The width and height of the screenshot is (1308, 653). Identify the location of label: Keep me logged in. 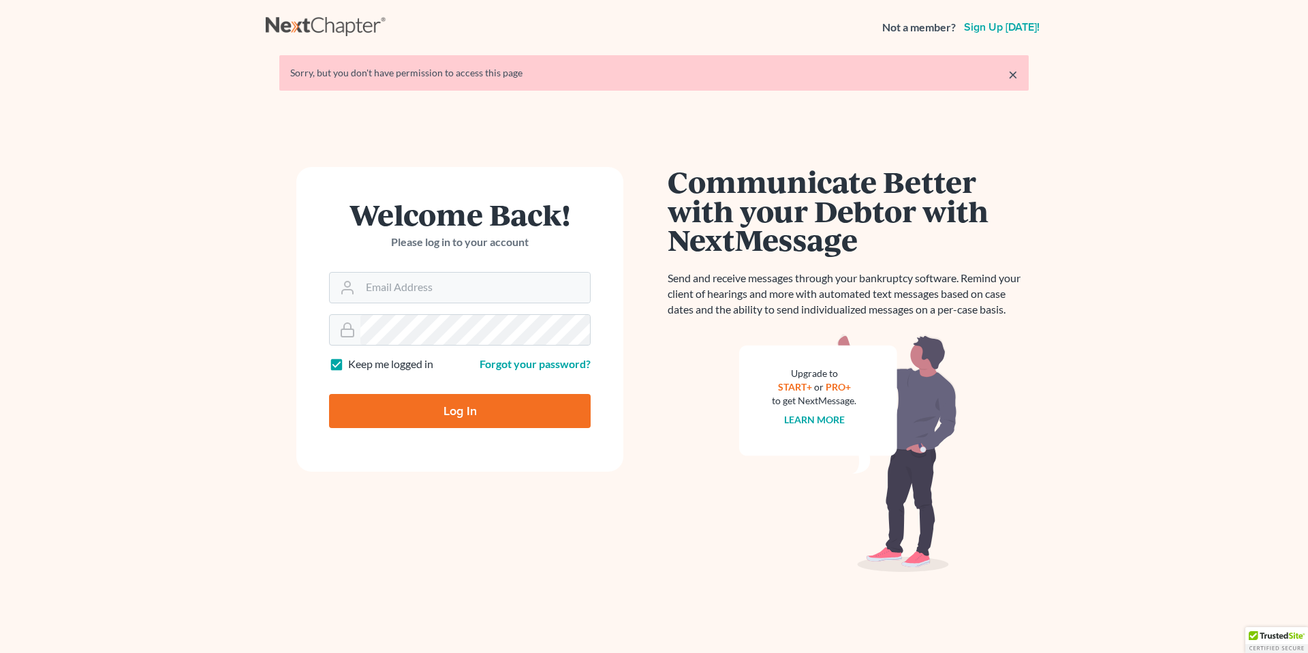
(390, 364).